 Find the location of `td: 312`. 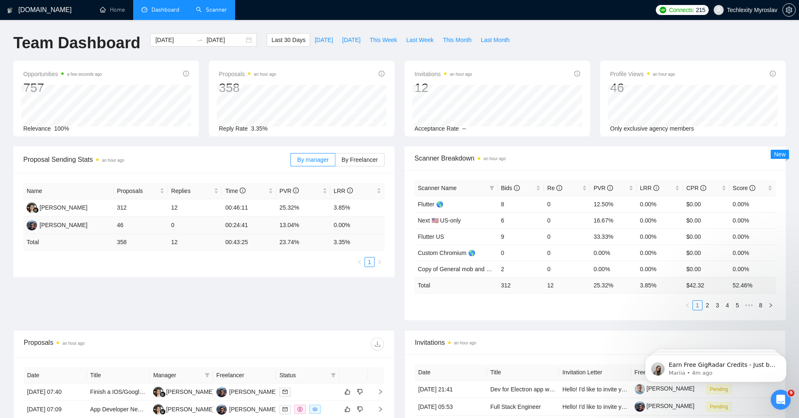

td: 312 is located at coordinates (520, 285).